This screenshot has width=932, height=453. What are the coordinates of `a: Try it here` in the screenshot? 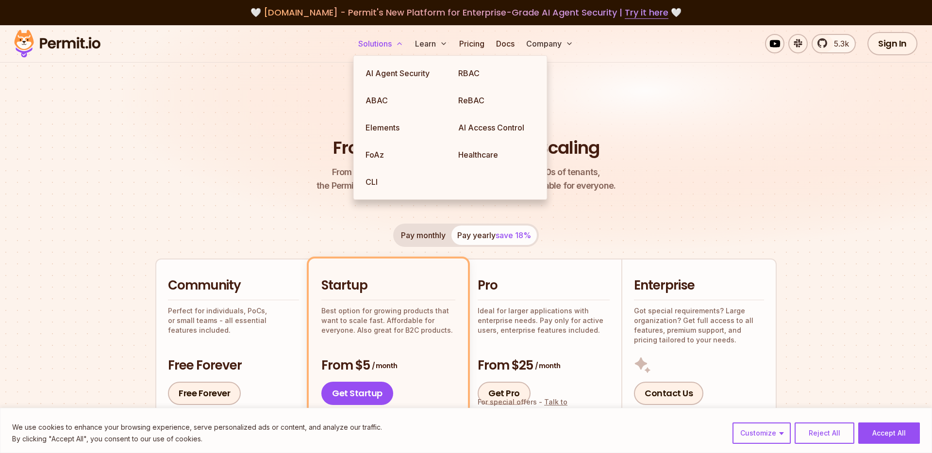 It's located at (646, 13).